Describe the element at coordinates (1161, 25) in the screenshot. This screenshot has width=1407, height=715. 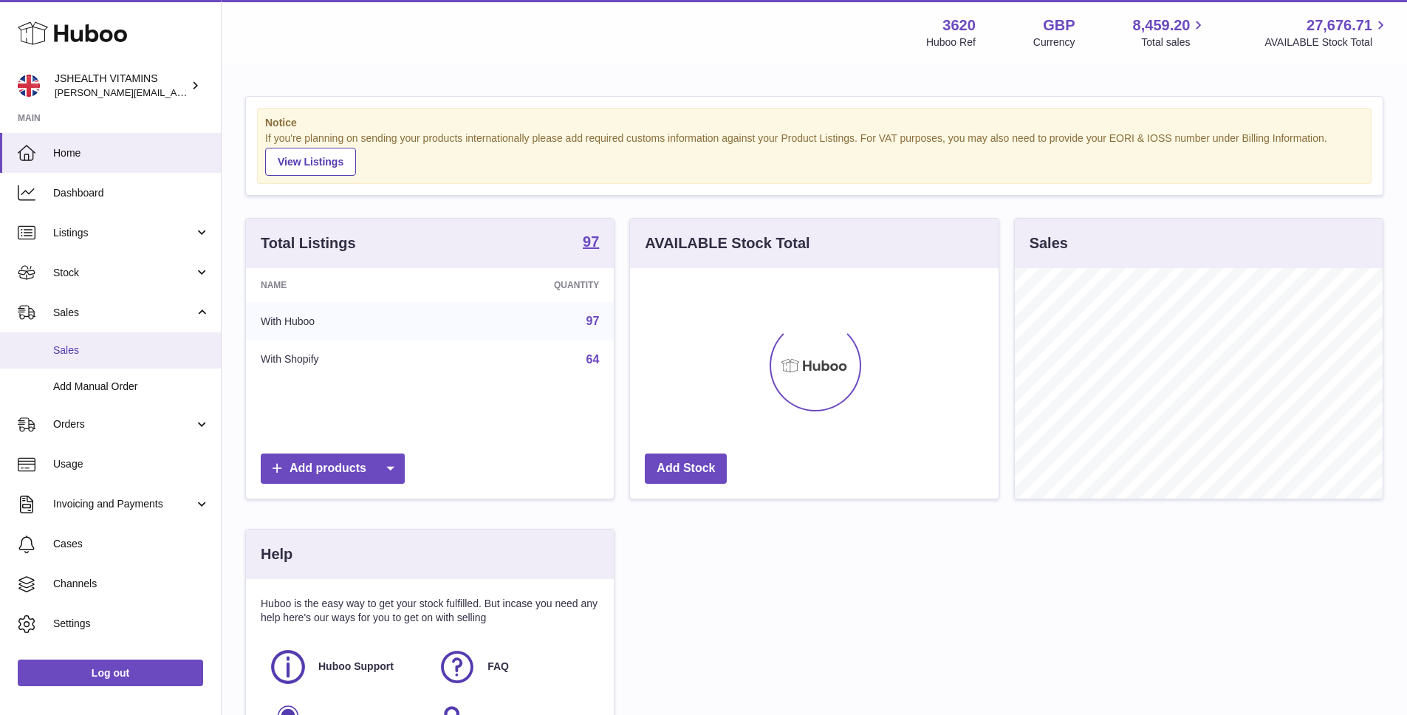
I see `span: 8,459.20` at that location.